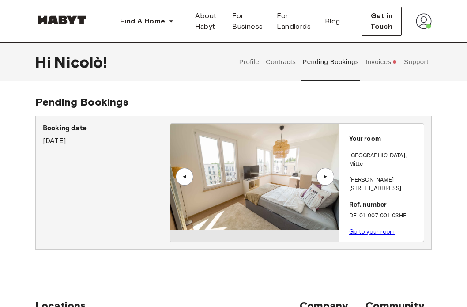  What do you see at coordinates (106, 128) in the screenshot?
I see `p: Booking date` at bounding box center [106, 128].